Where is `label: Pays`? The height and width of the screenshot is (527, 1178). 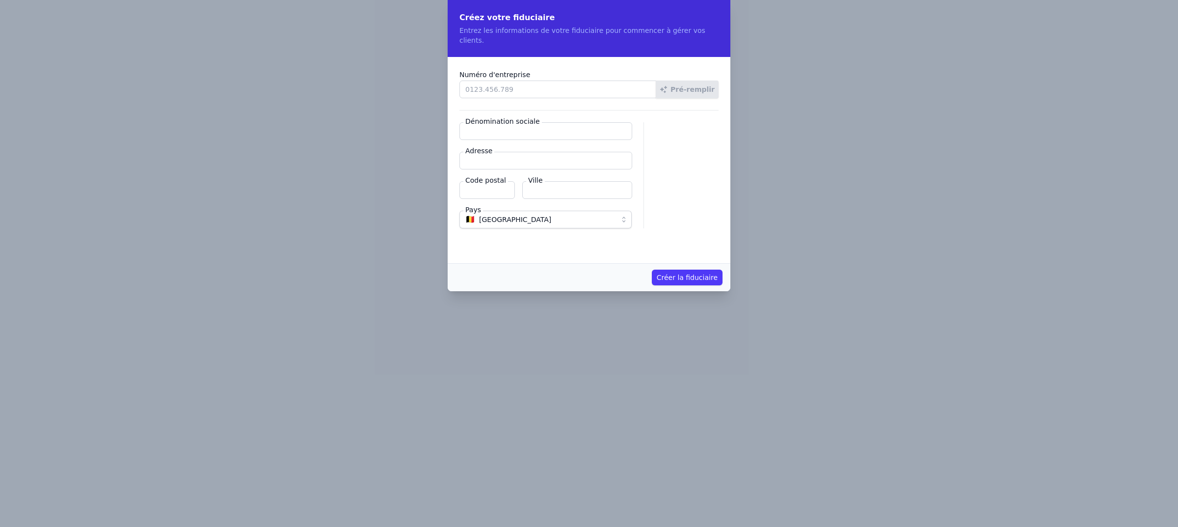
label: Pays is located at coordinates (473, 210).